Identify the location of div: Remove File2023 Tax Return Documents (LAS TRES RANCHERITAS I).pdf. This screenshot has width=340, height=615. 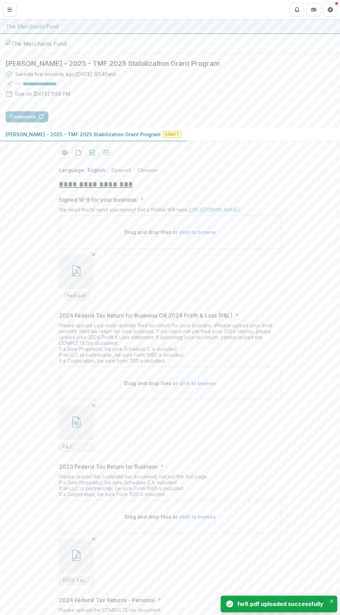
(76, 562).